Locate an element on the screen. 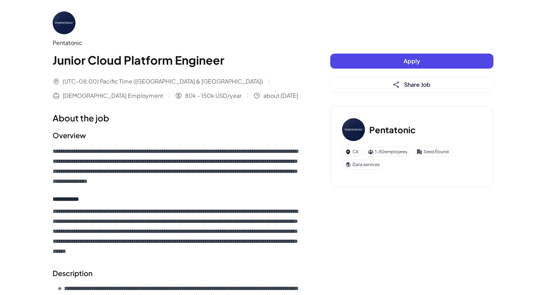  div: Data services is located at coordinates (362, 165).